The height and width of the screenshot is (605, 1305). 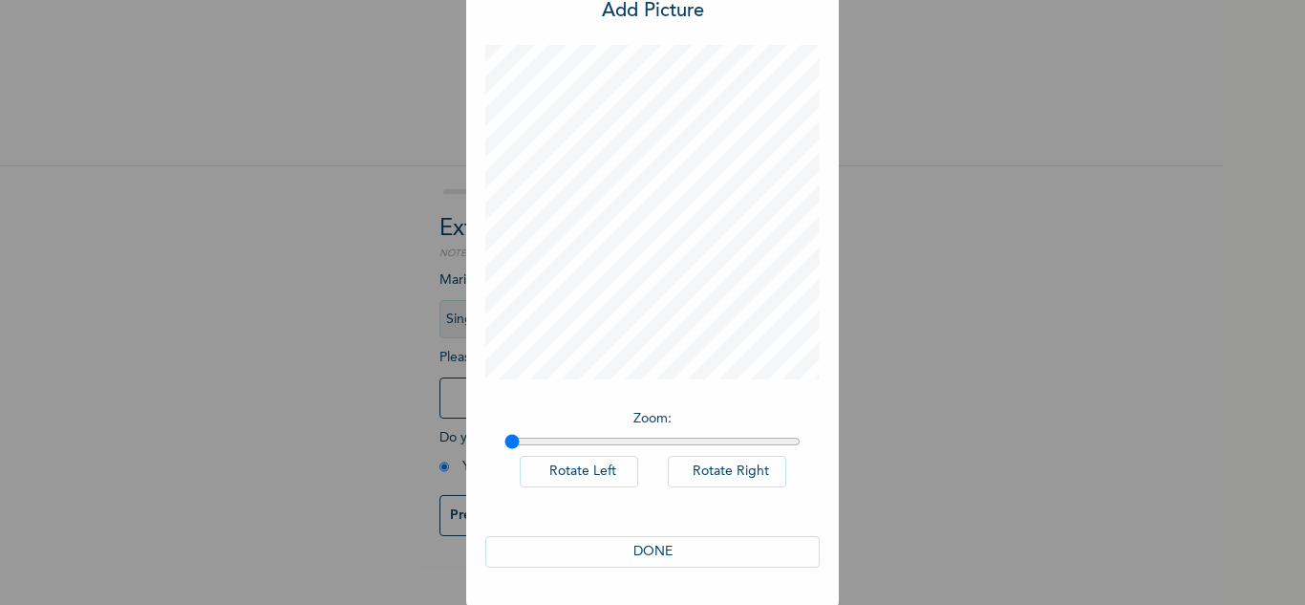 What do you see at coordinates (653, 419) in the screenshot?
I see `p: Zoom :` at bounding box center [653, 419].